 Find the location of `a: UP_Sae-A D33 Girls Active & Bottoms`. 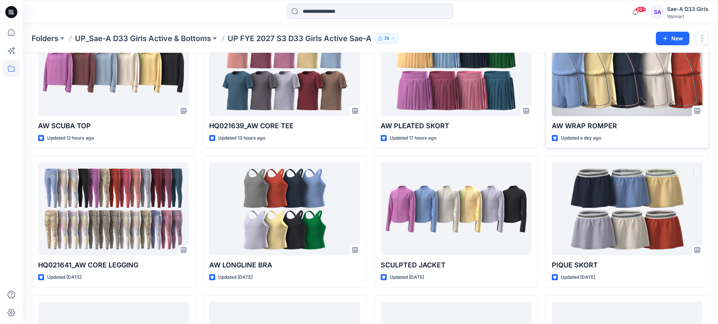

a: UP_Sae-A D33 Girls Active & Bottoms is located at coordinates (143, 38).